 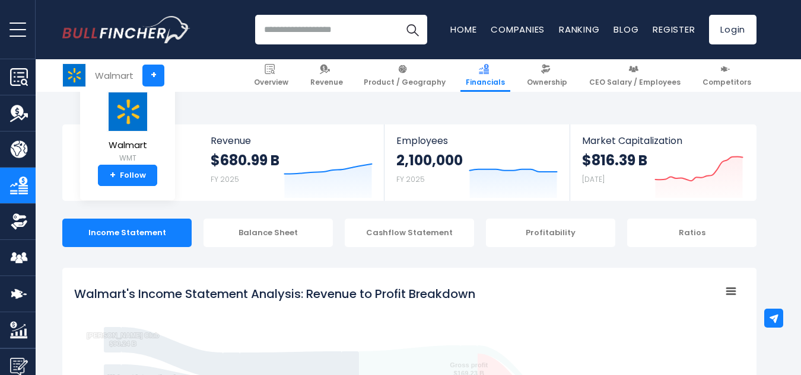 I want to click on img: Ownership, so click(x=19, y=222).